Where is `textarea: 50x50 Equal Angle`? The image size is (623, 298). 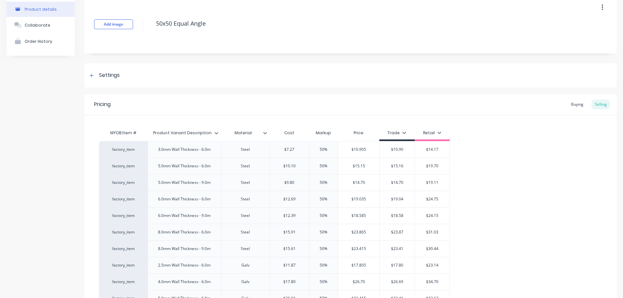
textarea: 50x50 Equal Angle is located at coordinates (358, 23).